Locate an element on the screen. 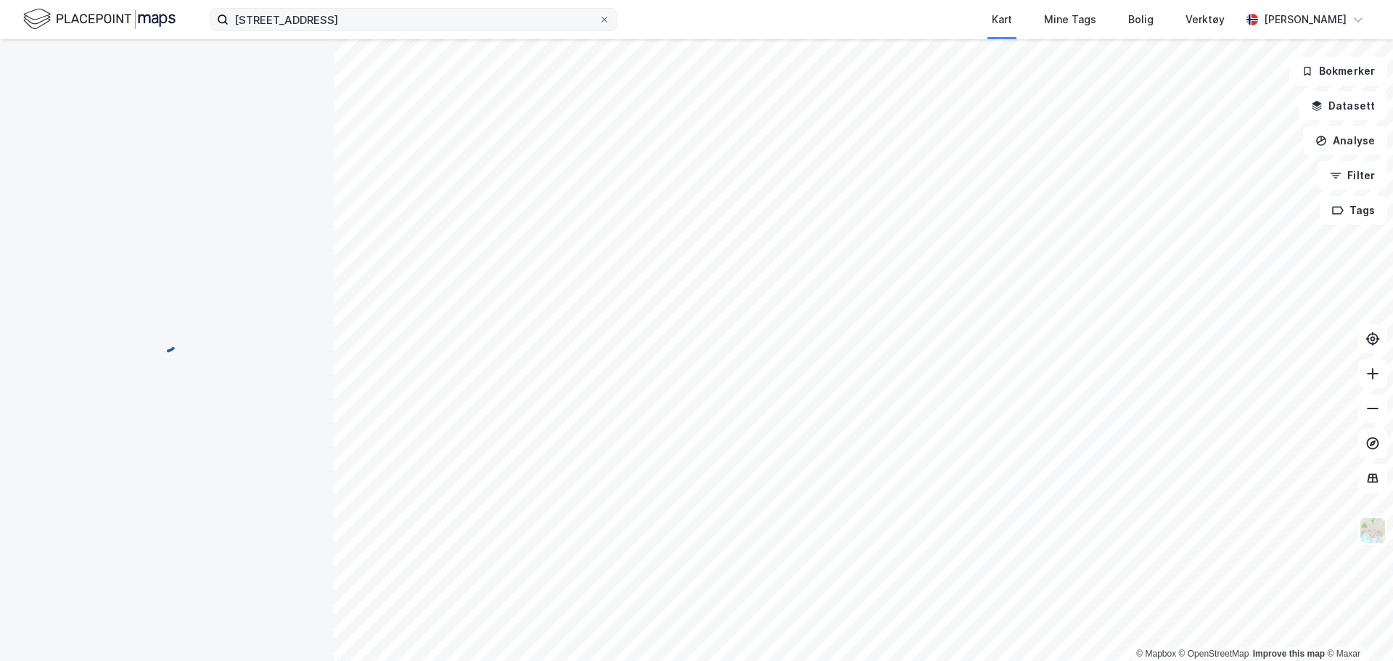 The width and height of the screenshot is (1393, 661). input: Søk på adresse, matrikkel, gårdeiere, leietakere eller personer is located at coordinates (413, 20).